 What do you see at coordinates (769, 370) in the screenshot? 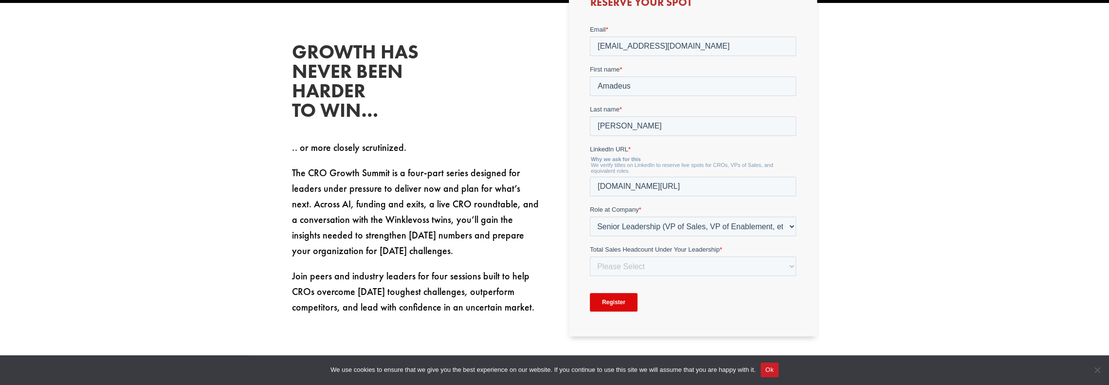
I see `button: Ok` at bounding box center [769, 370].